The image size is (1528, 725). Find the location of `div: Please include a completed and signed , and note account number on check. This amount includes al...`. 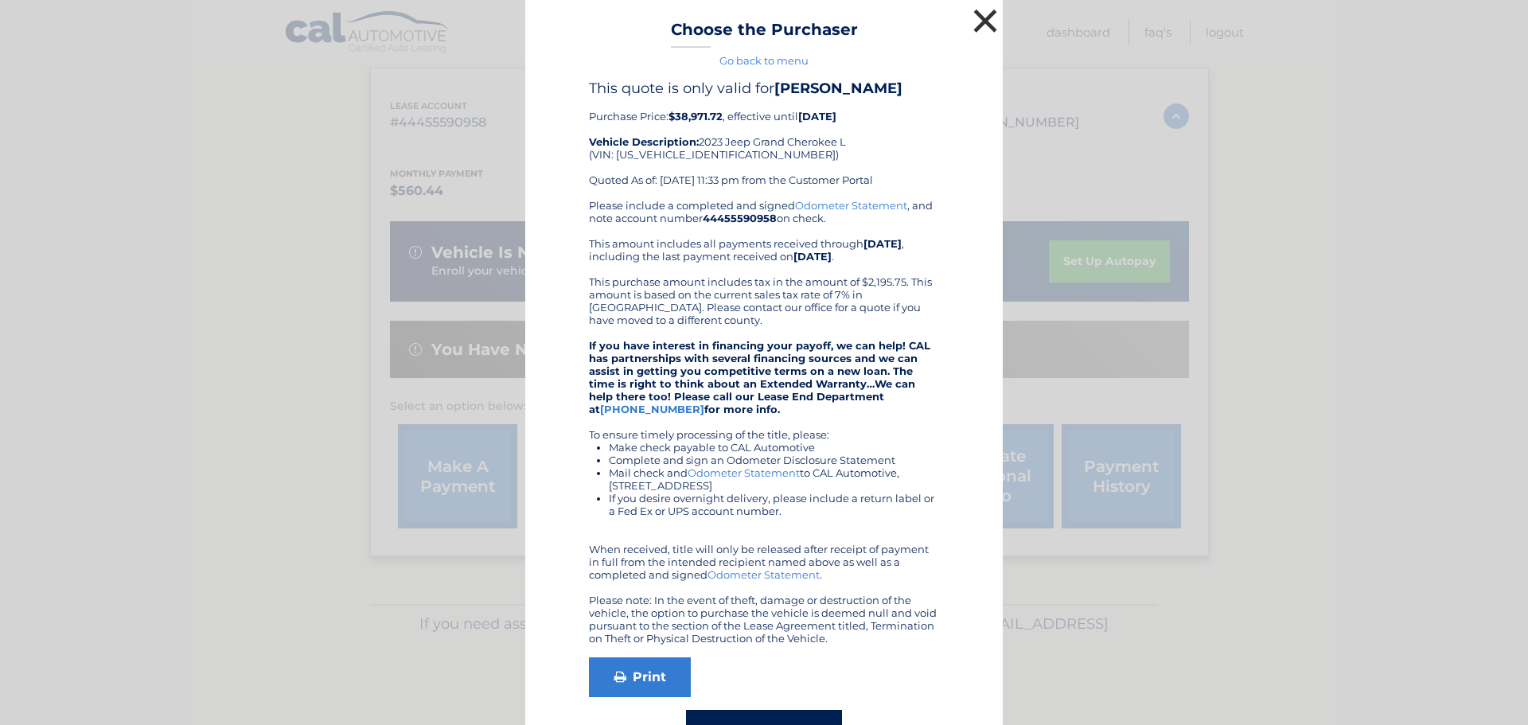

div: Please include a completed and signed , and note account number on check. This amount includes al... is located at coordinates (764, 422).